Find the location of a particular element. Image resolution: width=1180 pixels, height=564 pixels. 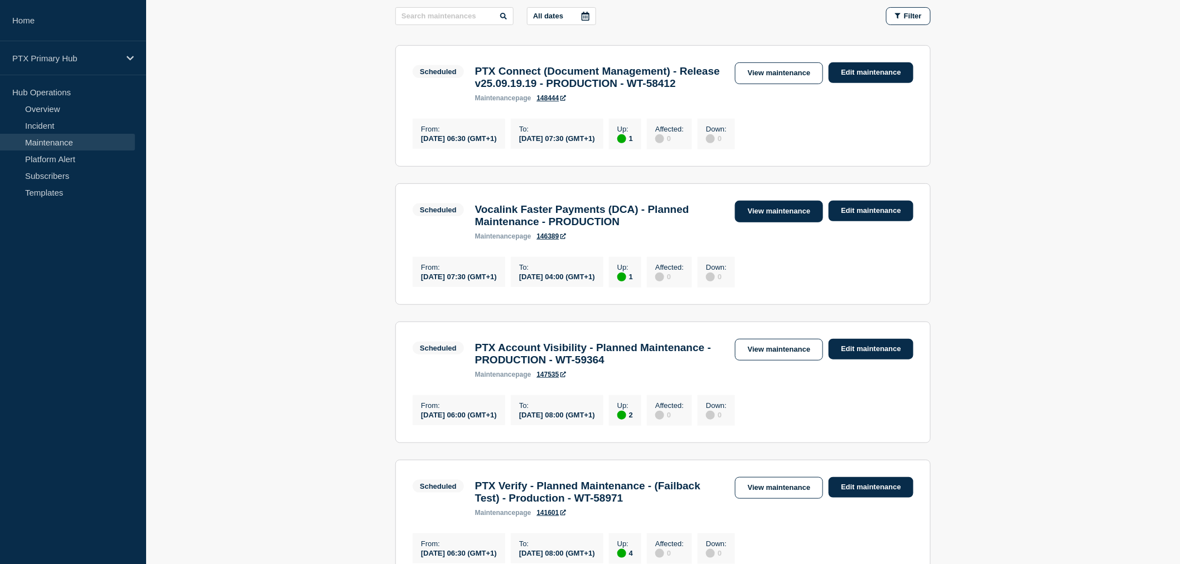

a: 141601 is located at coordinates (551, 513).